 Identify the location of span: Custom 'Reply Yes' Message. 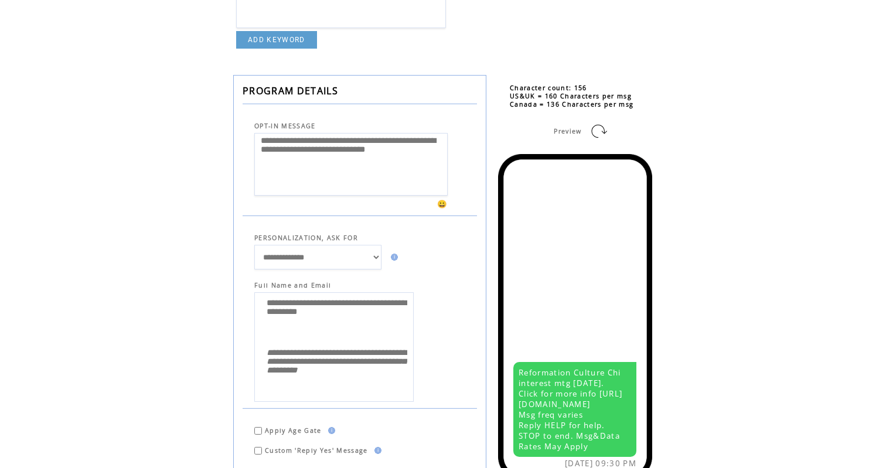
(316, 450).